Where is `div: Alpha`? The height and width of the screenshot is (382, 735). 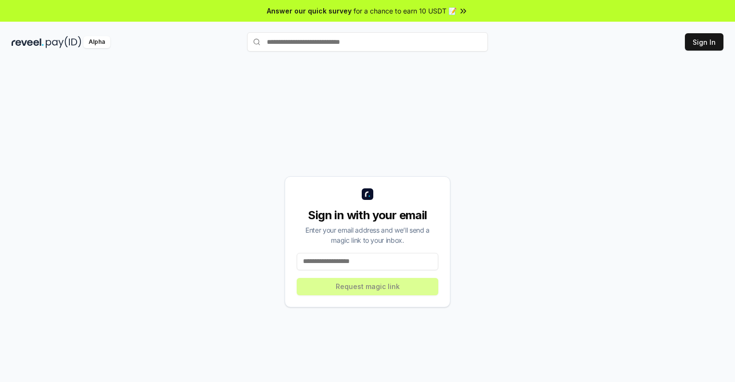
div: Alpha is located at coordinates (97, 42).